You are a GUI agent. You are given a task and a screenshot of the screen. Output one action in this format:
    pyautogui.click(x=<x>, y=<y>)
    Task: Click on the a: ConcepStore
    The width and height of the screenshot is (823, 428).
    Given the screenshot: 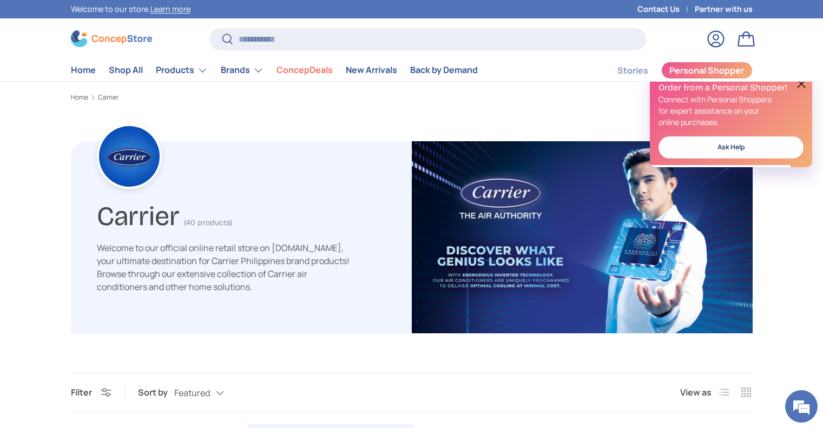 What is the action you would take?
    pyautogui.click(x=111, y=38)
    